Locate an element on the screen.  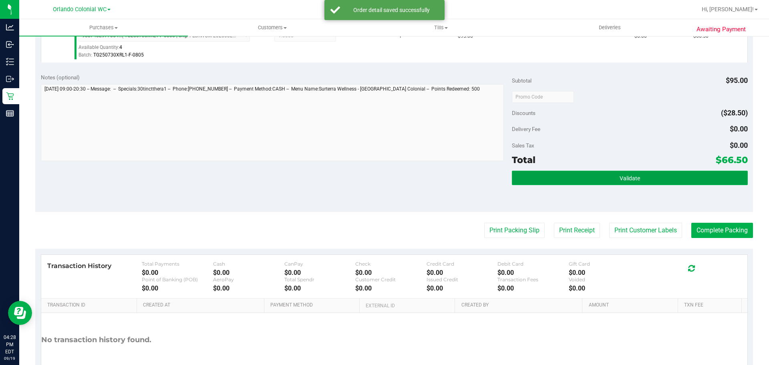
div: Cash is located at coordinates (249, 263).